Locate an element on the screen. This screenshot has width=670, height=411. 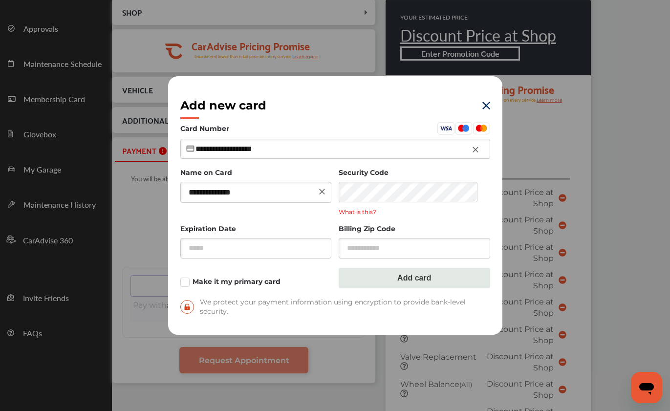
label: Security Code is located at coordinates (414, 173).